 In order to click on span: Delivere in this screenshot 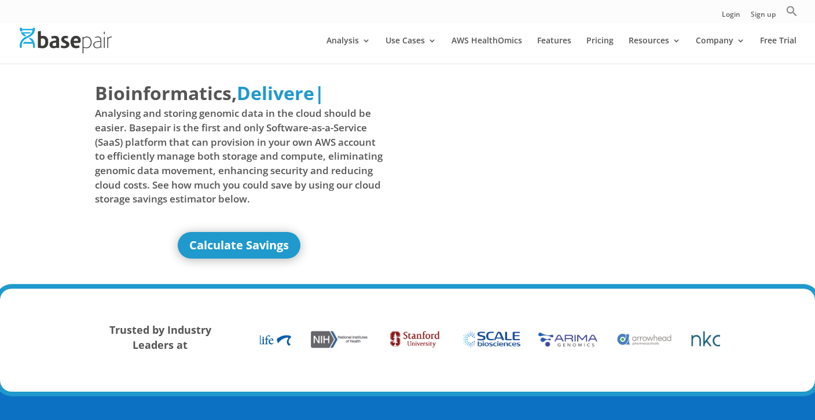, I will do `click(276, 93)`.